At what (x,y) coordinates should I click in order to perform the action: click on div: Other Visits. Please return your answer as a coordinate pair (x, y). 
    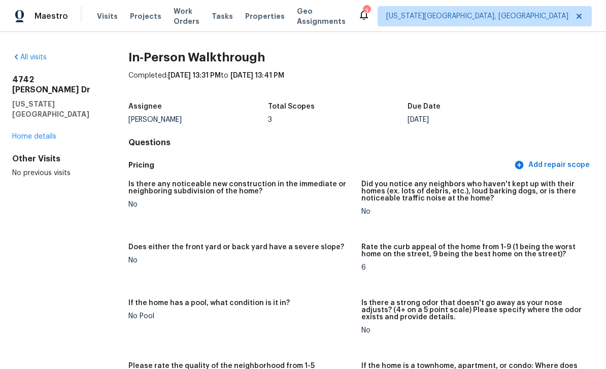
    Looking at the image, I should click on (54, 159).